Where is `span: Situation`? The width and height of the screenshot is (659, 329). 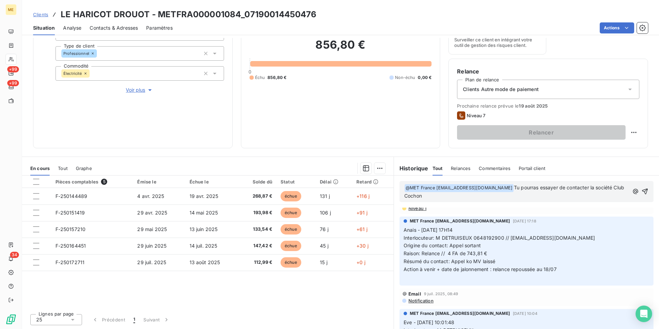 span: Situation is located at coordinates (44, 28).